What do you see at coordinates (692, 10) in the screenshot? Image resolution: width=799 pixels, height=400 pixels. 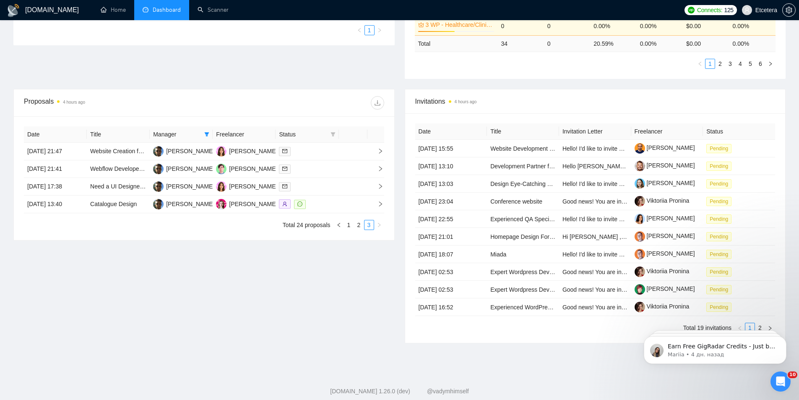 I see `img: upwork-logo.png` at bounding box center [692, 10].